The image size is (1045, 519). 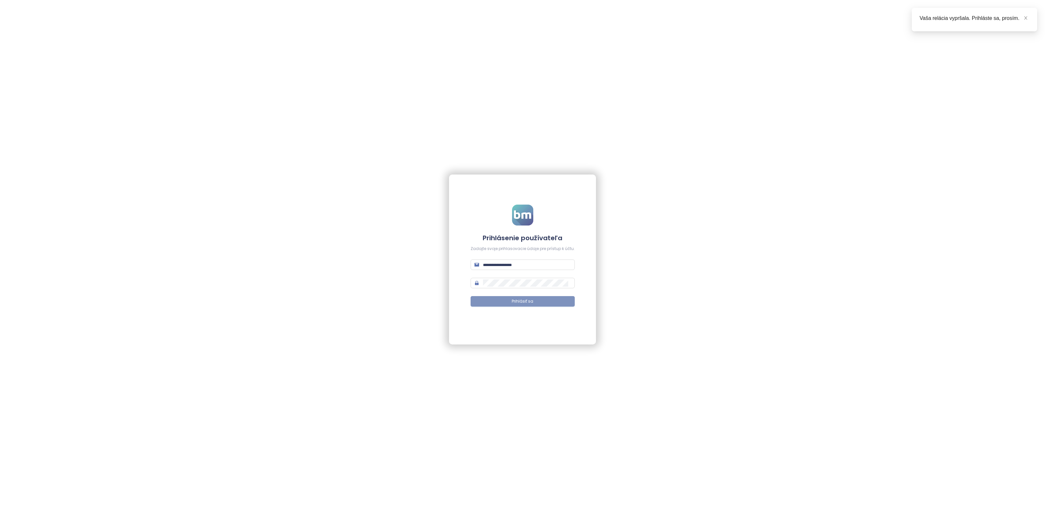 I want to click on span: close, so click(x=1026, y=18).